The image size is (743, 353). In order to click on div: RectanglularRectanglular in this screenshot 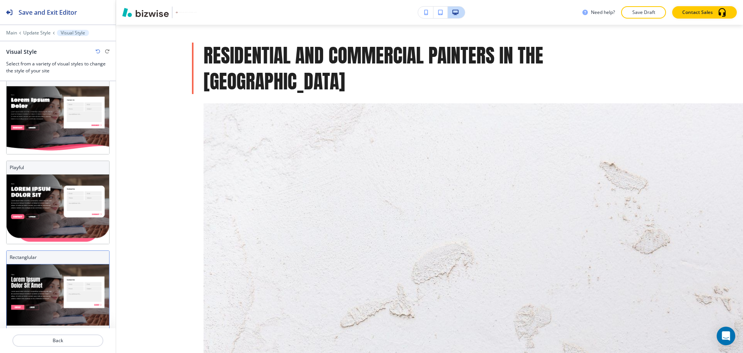, I will do `click(58, 291)`.